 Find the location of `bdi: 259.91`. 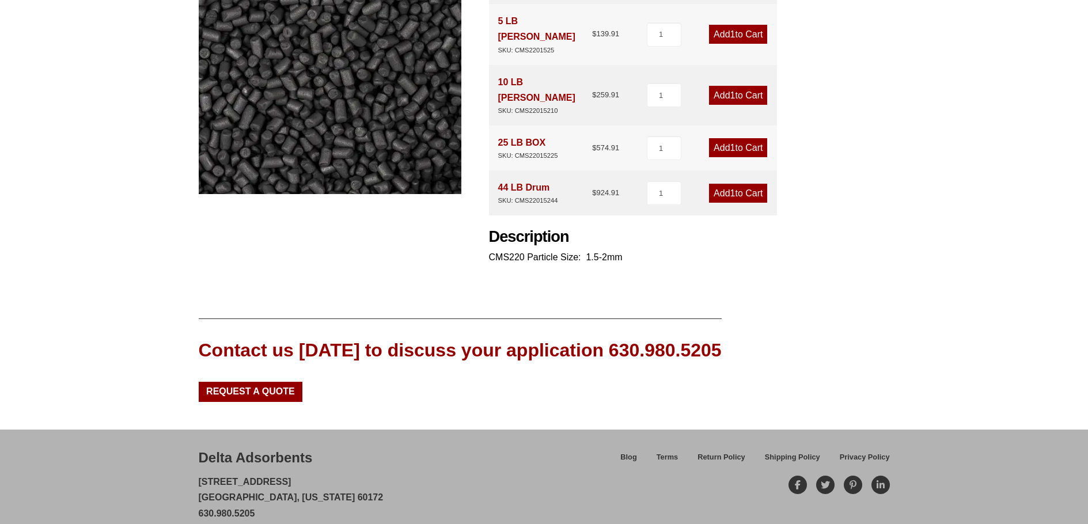

bdi: 259.91 is located at coordinates (605, 94).